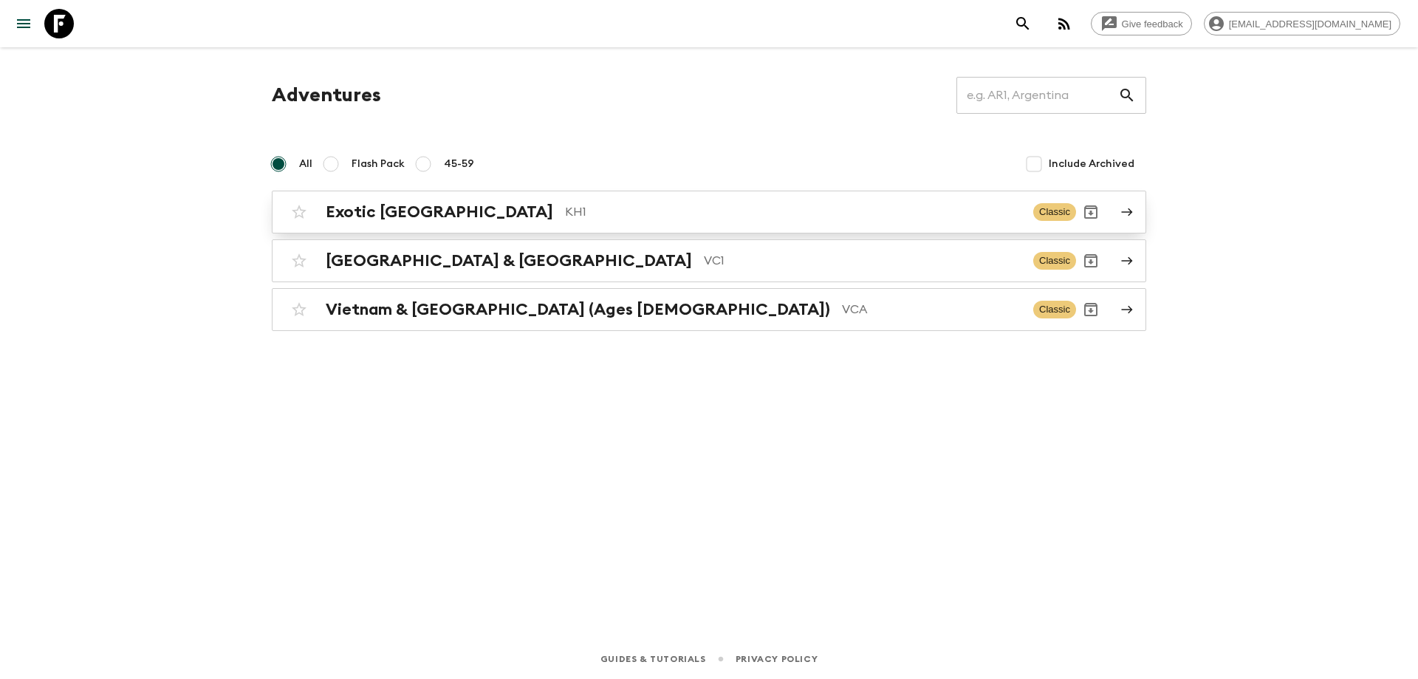 The image size is (1418, 679). Describe the element at coordinates (931, 310) in the screenshot. I see `p: VCA` at that location.